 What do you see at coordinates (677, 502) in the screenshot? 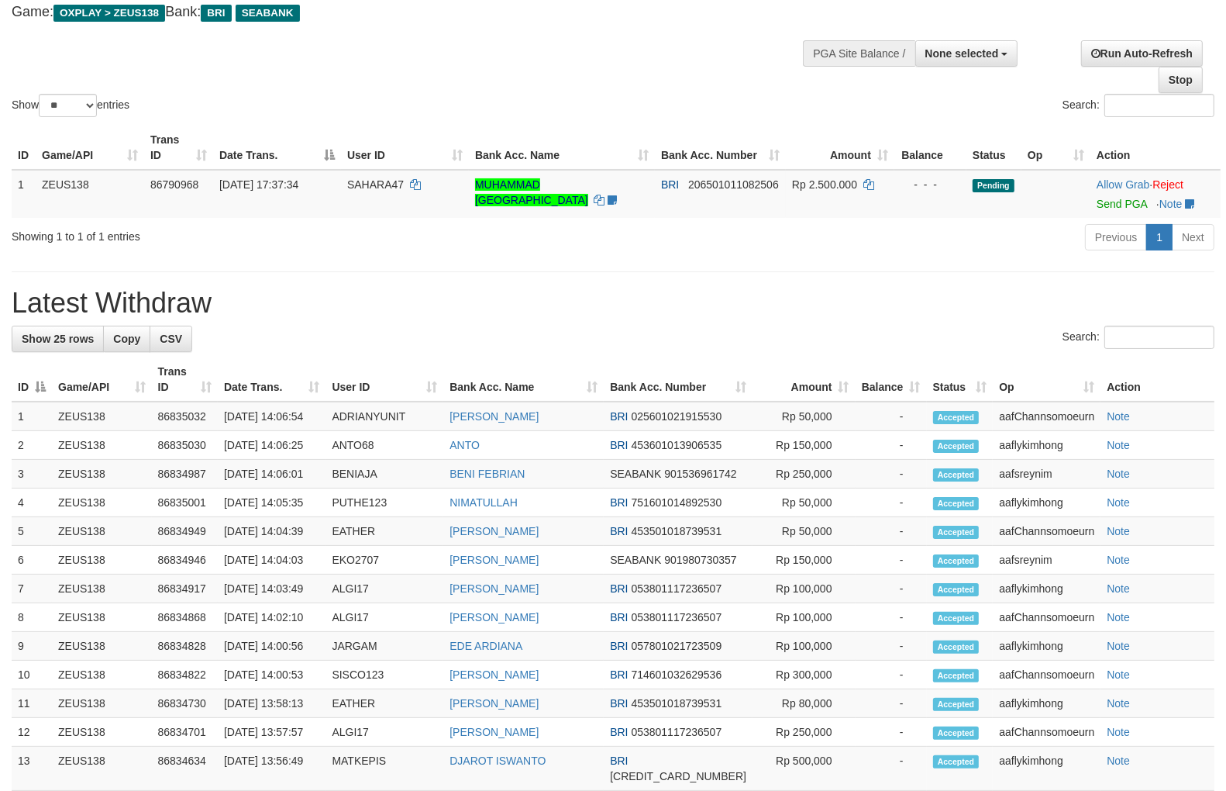
I see `span: Copy 751601014892530 to clipboard` at bounding box center [677, 502].